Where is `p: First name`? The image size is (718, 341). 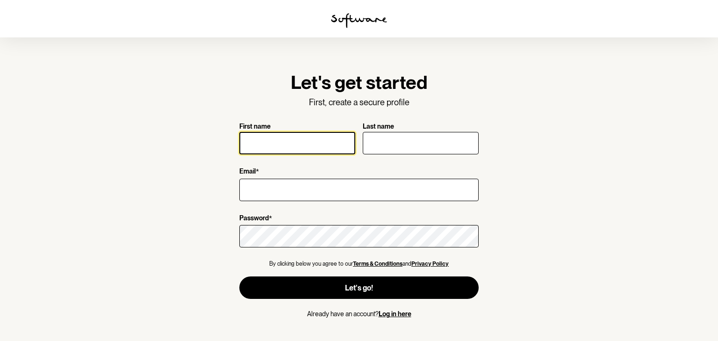
p: First name is located at coordinates (255, 126).